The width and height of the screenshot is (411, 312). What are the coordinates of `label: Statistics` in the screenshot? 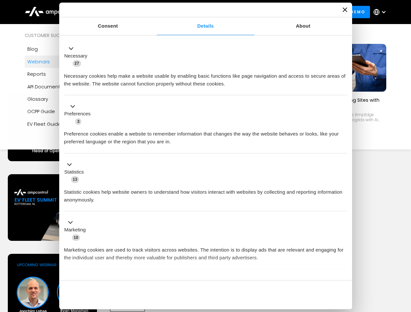 It's located at (74, 172).